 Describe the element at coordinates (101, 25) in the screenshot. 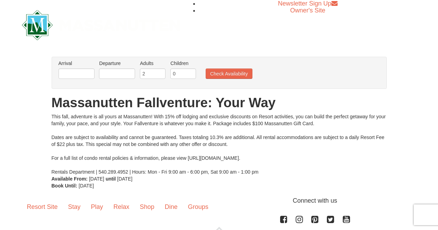

I see `img: Massanutten Resort Logo` at that location.